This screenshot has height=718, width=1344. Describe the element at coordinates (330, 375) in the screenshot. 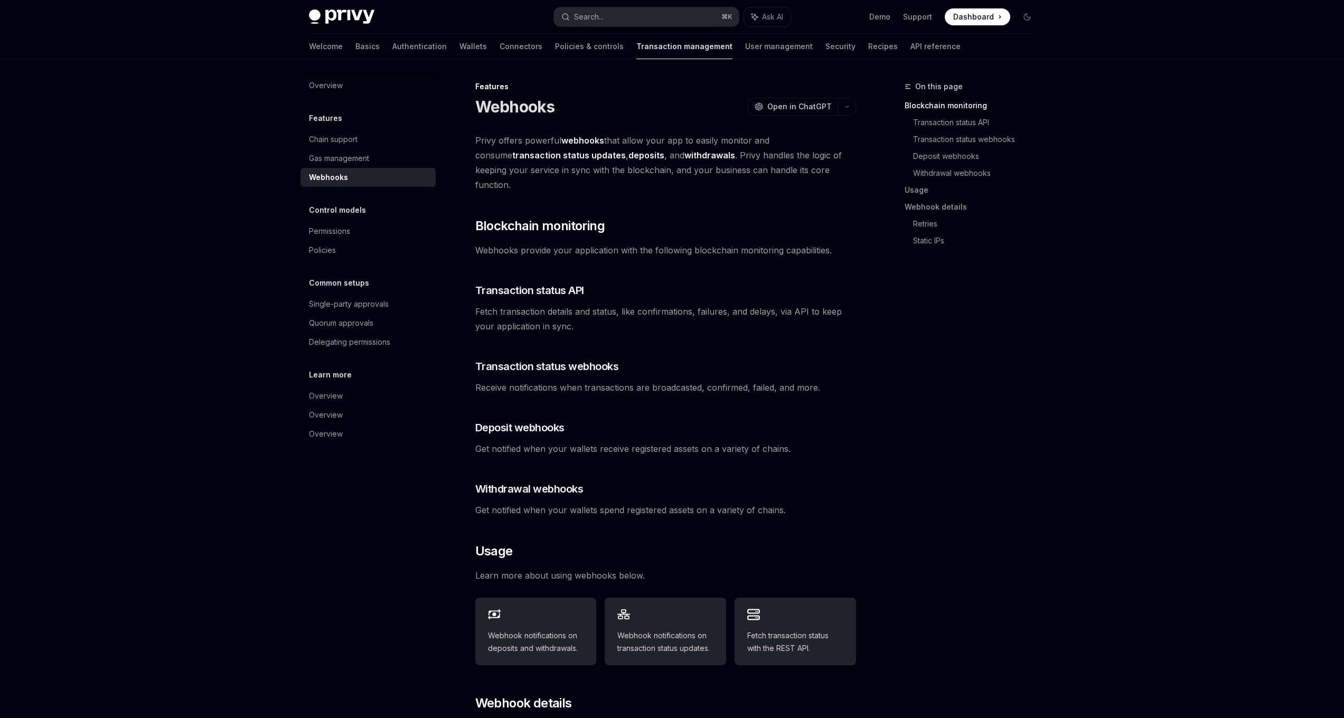

I see `h5: Learn more` at that location.